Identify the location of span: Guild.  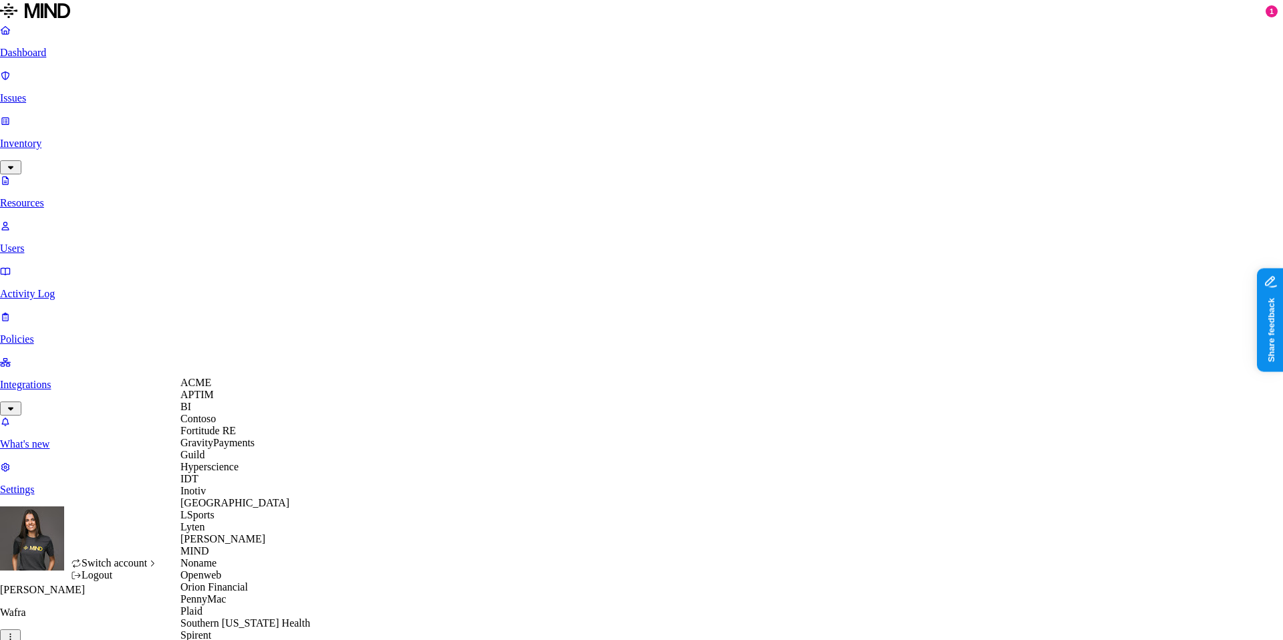
(192, 454).